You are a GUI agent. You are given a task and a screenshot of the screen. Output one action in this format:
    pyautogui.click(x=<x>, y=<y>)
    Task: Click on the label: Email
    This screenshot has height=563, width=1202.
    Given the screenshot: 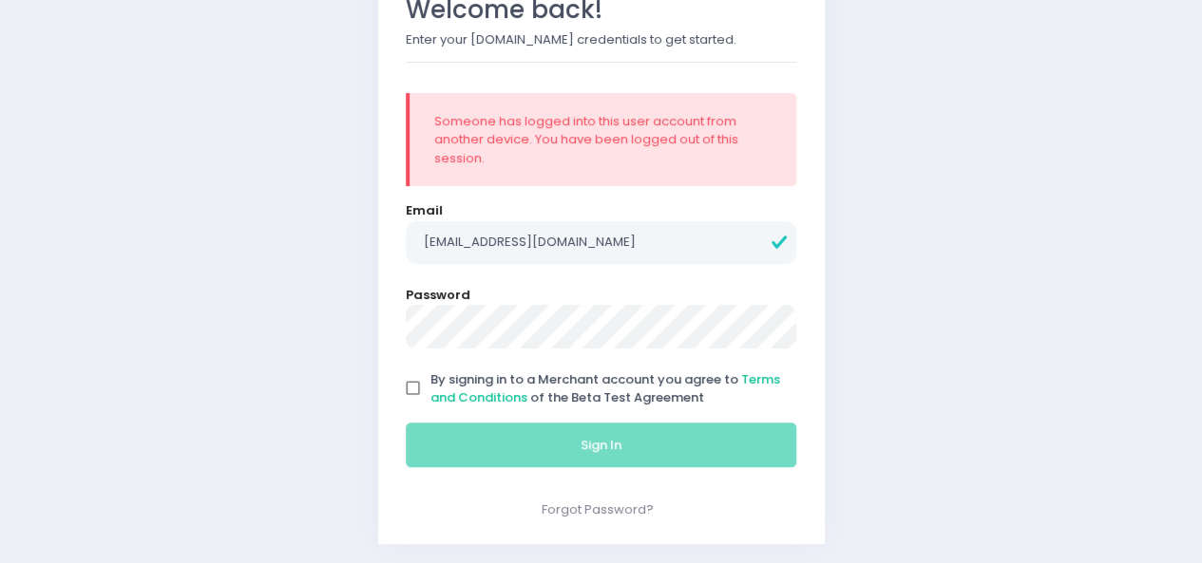 What is the action you would take?
    pyautogui.click(x=424, y=211)
    